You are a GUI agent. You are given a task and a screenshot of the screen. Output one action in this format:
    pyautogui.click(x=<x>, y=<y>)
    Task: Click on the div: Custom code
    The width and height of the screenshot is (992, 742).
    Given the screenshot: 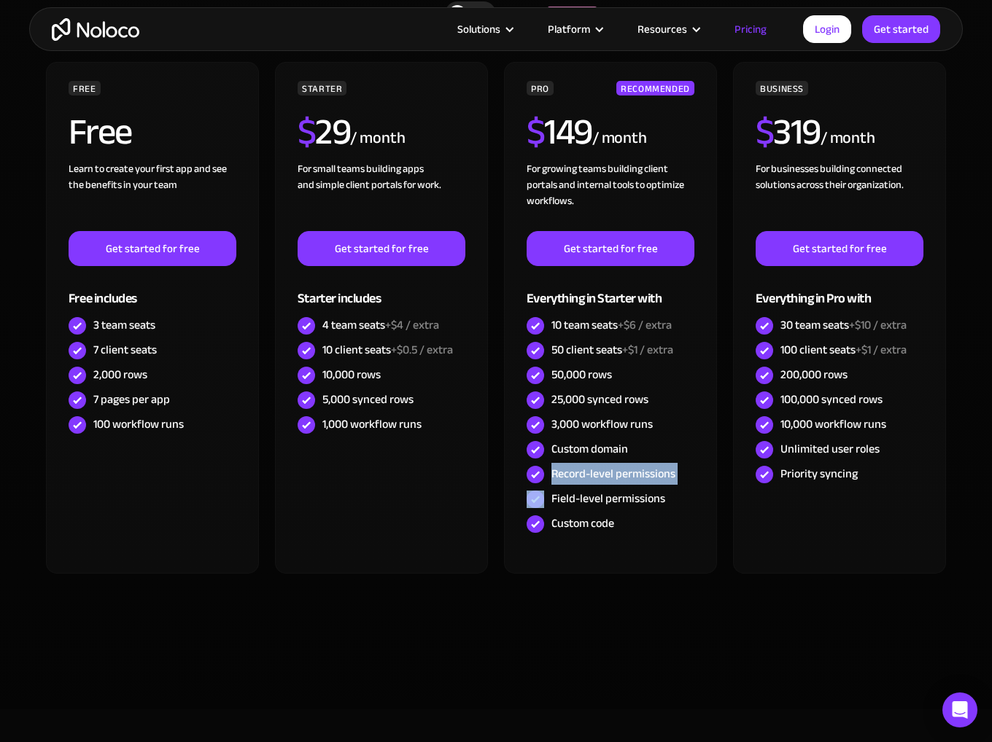 What is the action you would take?
    pyautogui.click(x=583, y=524)
    